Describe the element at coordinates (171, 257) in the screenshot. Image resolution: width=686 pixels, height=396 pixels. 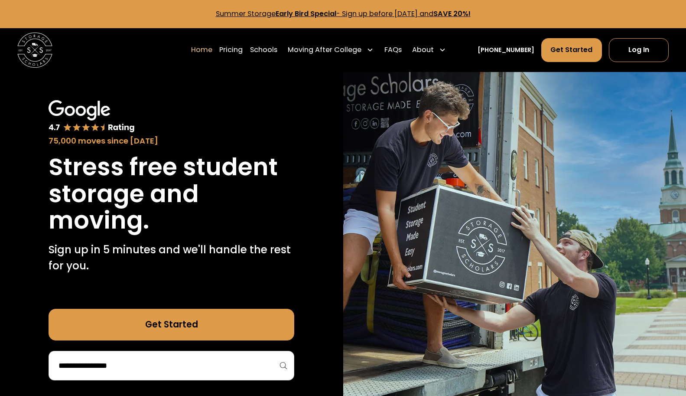
I see `p: Sign up in 5 minutes and we'll handle the rest for you.` at that location.